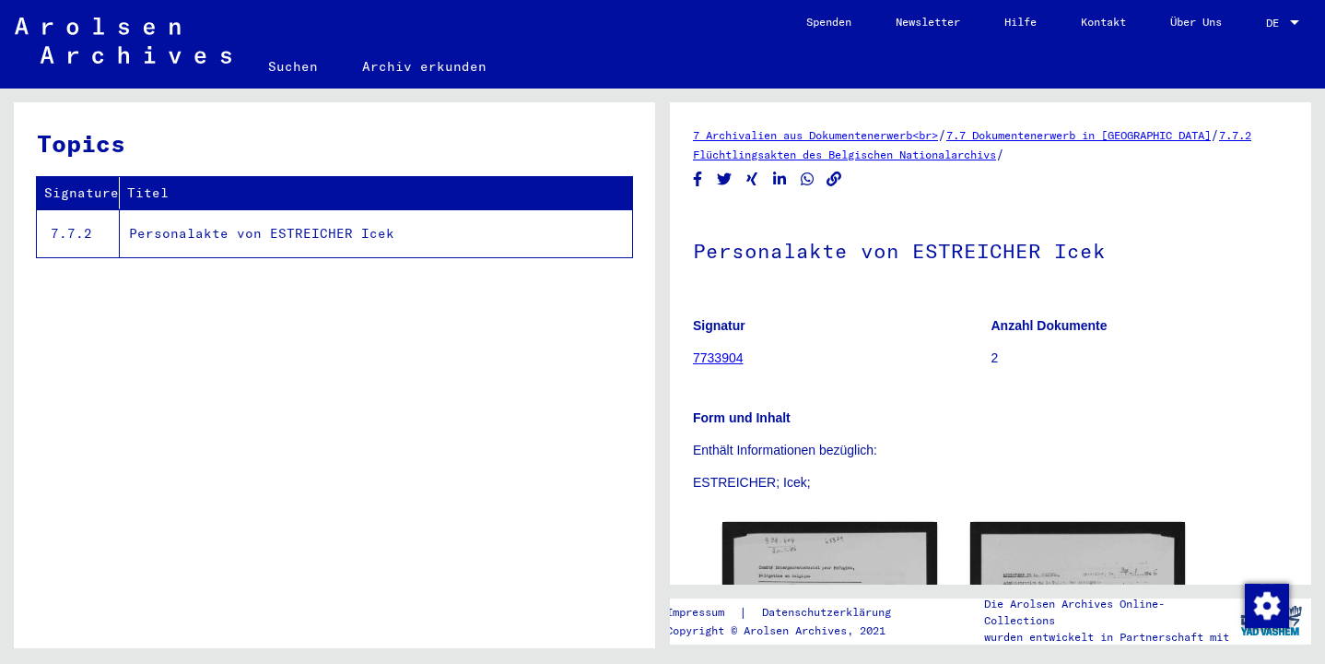 This screenshot has height=664, width=1325. I want to click on p: Copyright © Arolsen Archives, 2021, so click(790, 630).